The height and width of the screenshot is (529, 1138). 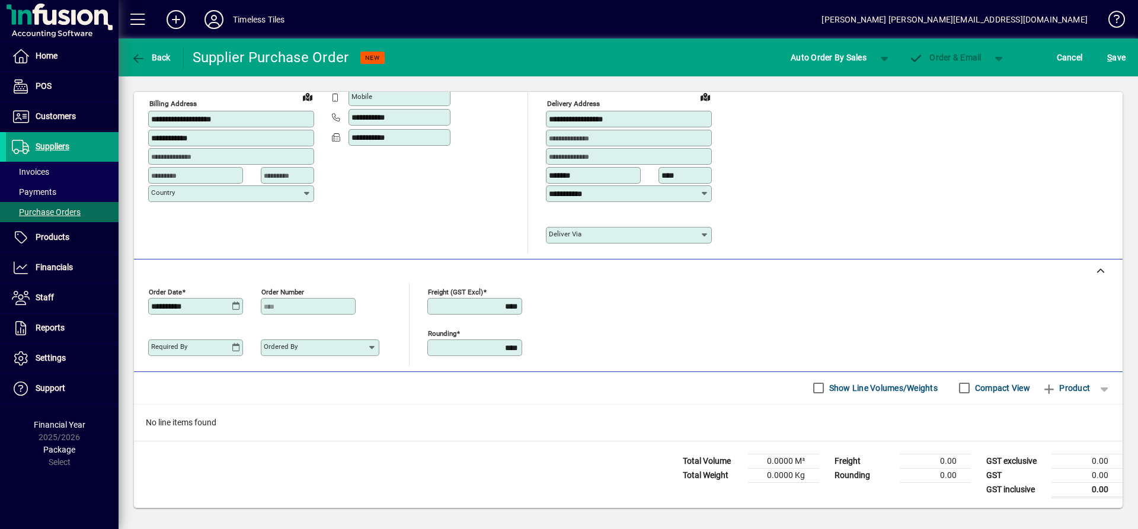 I want to click on button: Save, so click(x=1116, y=57).